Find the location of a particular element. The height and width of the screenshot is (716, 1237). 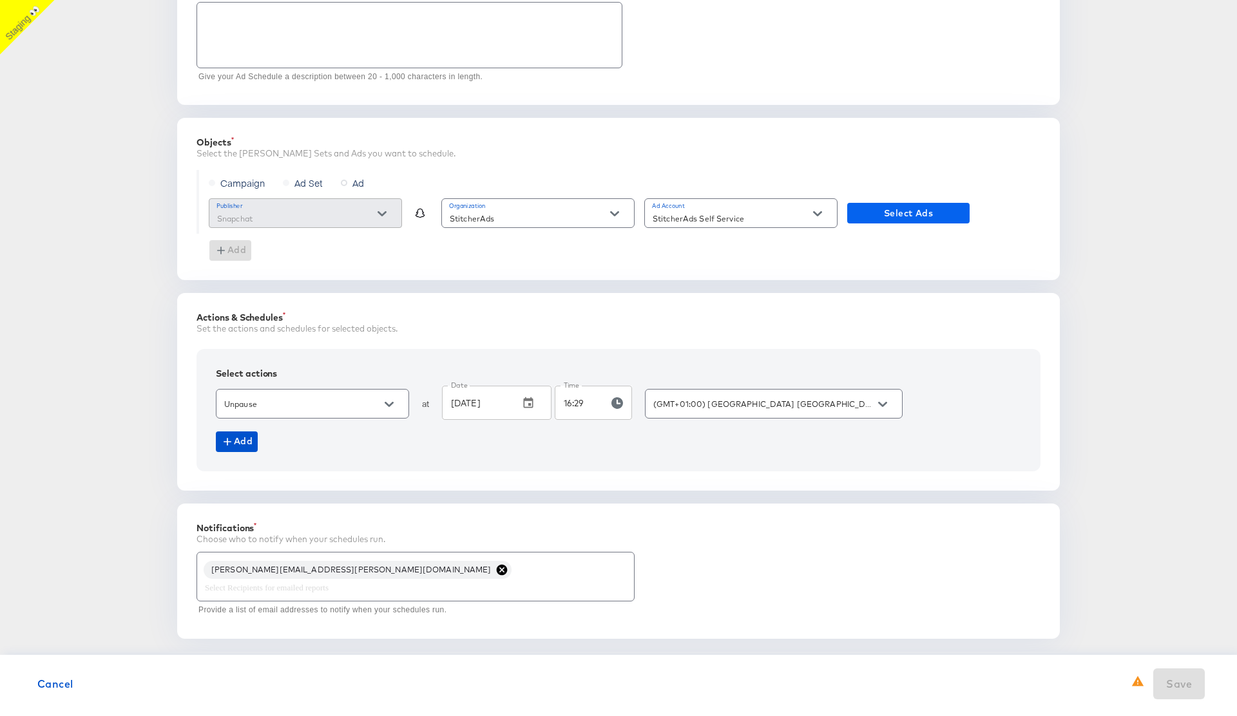

span: Add is located at coordinates (236, 441).